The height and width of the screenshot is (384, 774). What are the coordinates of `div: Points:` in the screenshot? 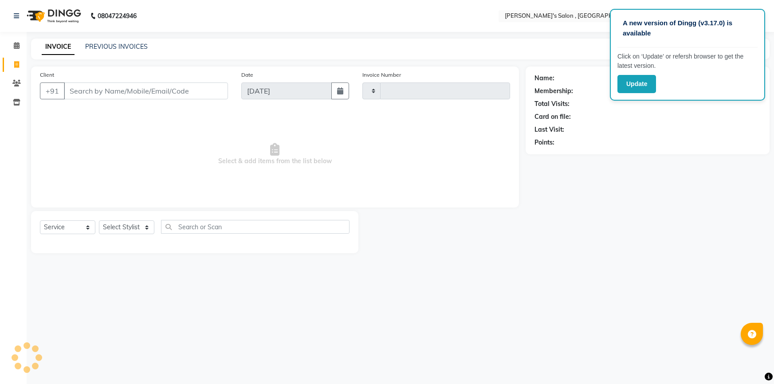 It's located at (544, 142).